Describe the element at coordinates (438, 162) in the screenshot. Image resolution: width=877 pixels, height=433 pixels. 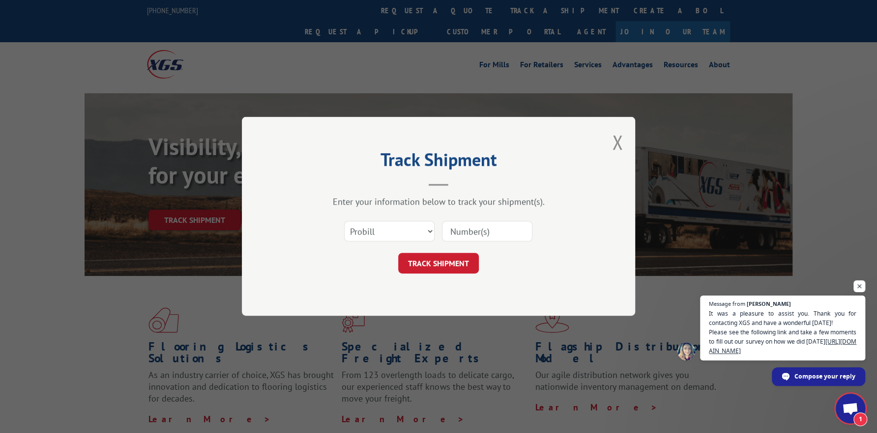
I see `h2: Track Shipment` at that location.